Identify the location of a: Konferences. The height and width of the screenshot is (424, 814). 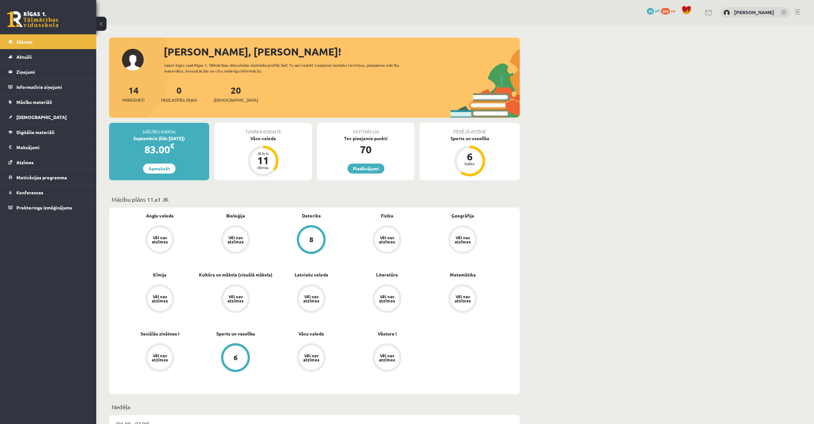
(48, 193).